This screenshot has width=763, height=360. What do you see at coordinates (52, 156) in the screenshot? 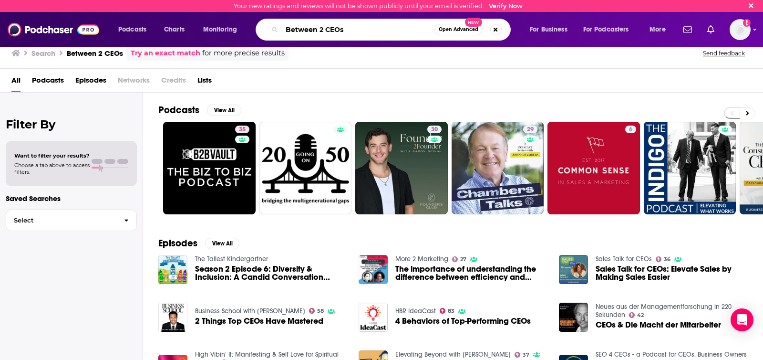
I see `span: Want to filter your results?` at bounding box center [52, 156].